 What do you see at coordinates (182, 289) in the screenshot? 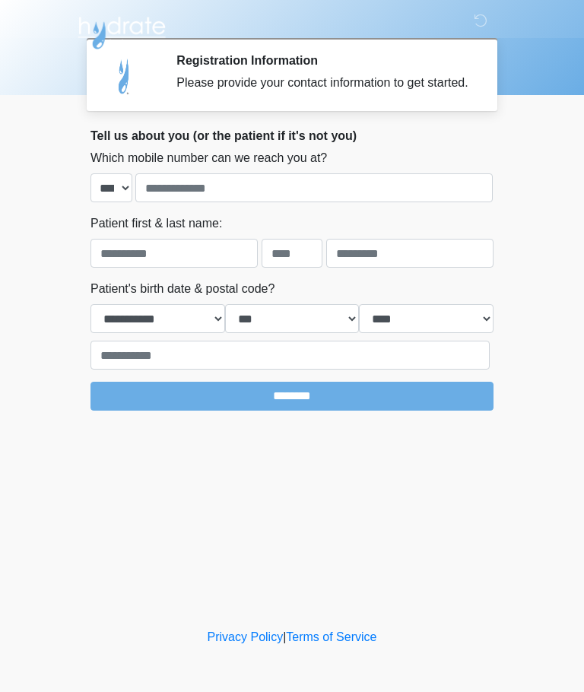
I see `label: Patient's birth date & postal code?` at bounding box center [182, 289].